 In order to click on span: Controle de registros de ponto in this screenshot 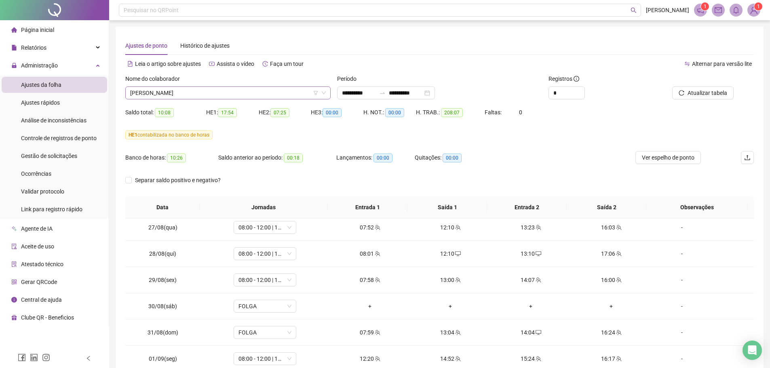, I will do `click(59, 138)`.